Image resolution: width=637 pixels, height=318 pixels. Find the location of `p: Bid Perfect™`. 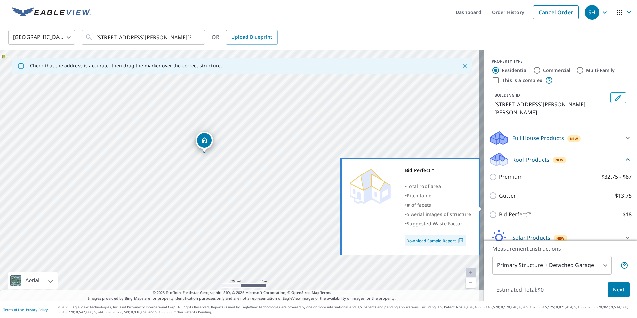

p: Bid Perfect™ is located at coordinates (515, 214).